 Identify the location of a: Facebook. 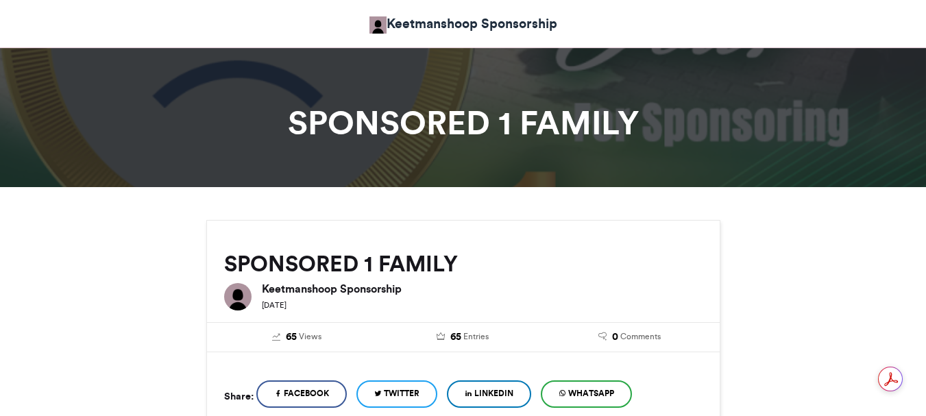
(302, 394).